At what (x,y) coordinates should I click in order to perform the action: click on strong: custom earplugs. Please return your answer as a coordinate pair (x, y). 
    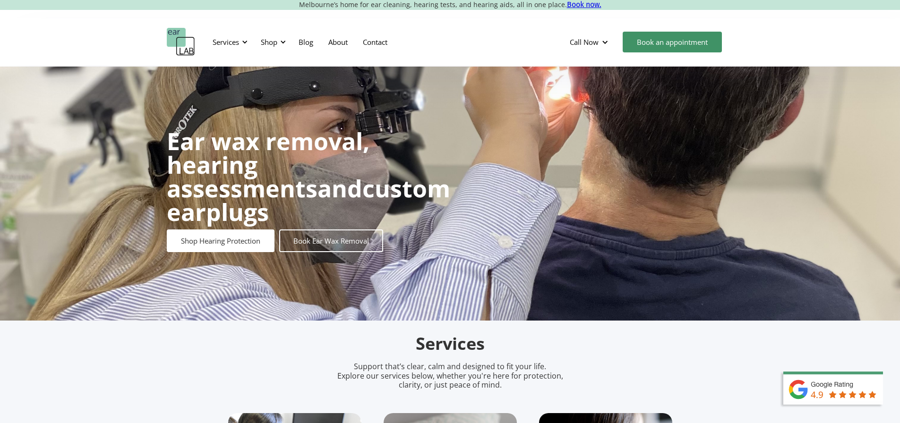
    Looking at the image, I should click on (308, 200).